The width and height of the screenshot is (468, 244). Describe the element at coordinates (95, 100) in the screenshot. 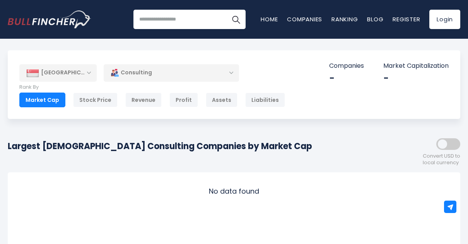

I see `div: Stock Price` at that location.